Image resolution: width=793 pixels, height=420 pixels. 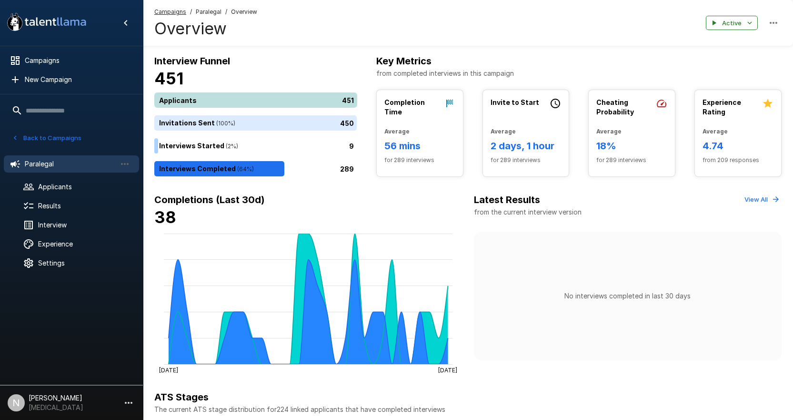 I want to click on span: Paralegal, so click(x=209, y=12).